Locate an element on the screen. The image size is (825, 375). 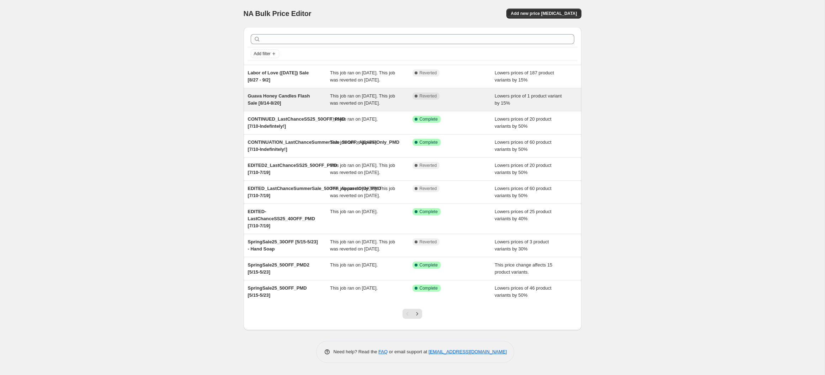
a: FAQ is located at coordinates (383, 351).